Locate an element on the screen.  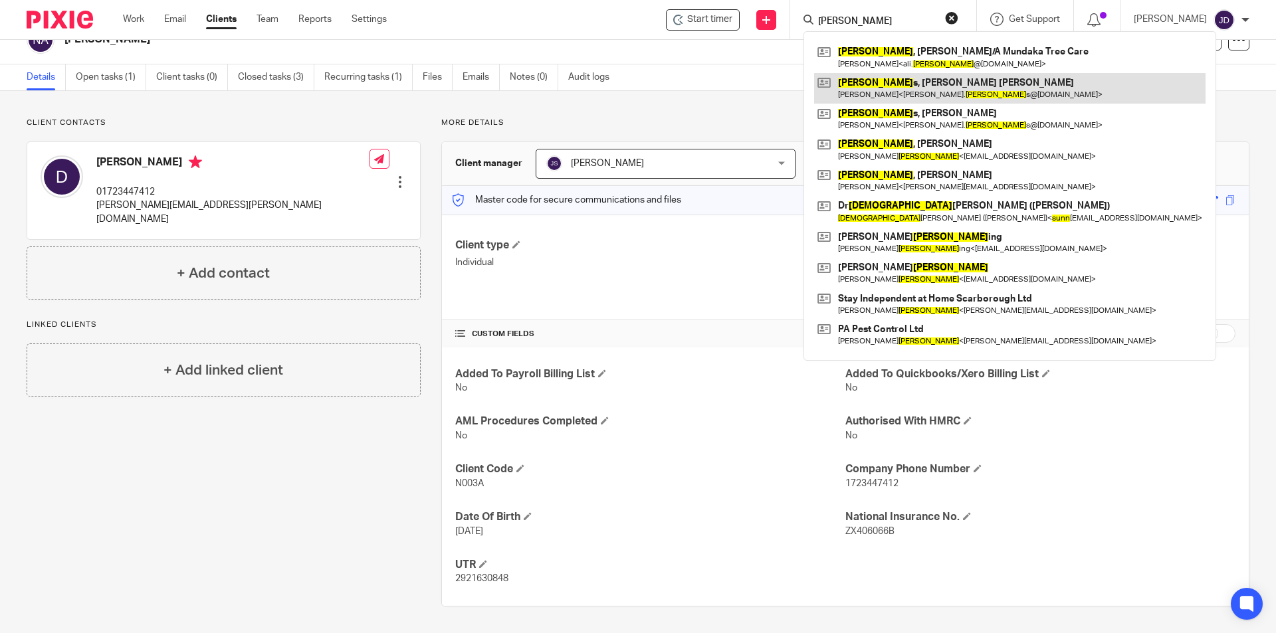
h4: CUSTOM FIELDS is located at coordinates (650, 334).